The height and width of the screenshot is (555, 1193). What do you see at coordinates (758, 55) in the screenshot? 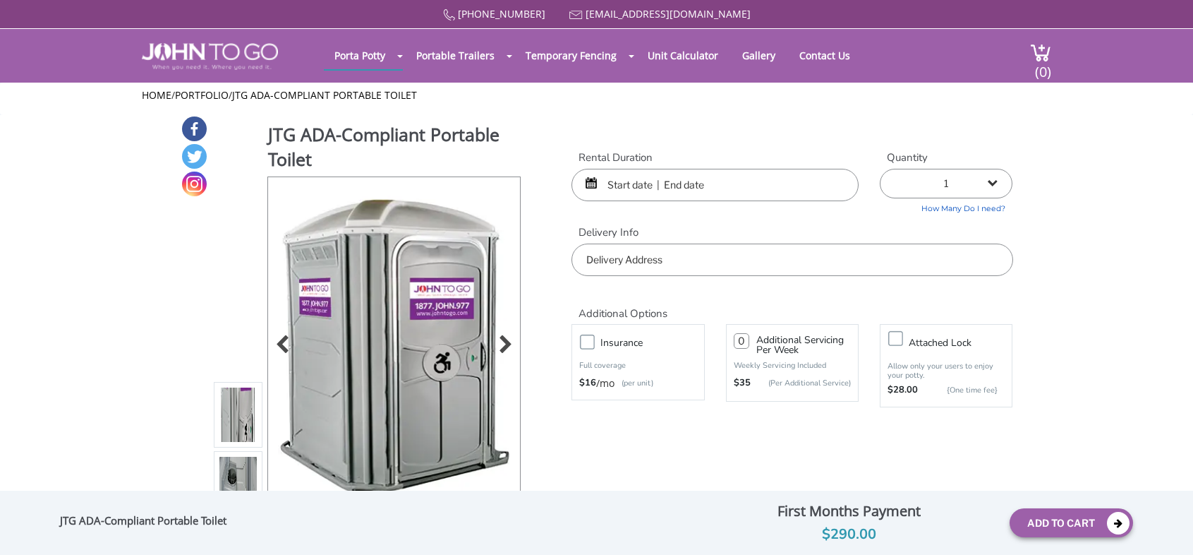
I see `a: Gallery` at bounding box center [758, 55].